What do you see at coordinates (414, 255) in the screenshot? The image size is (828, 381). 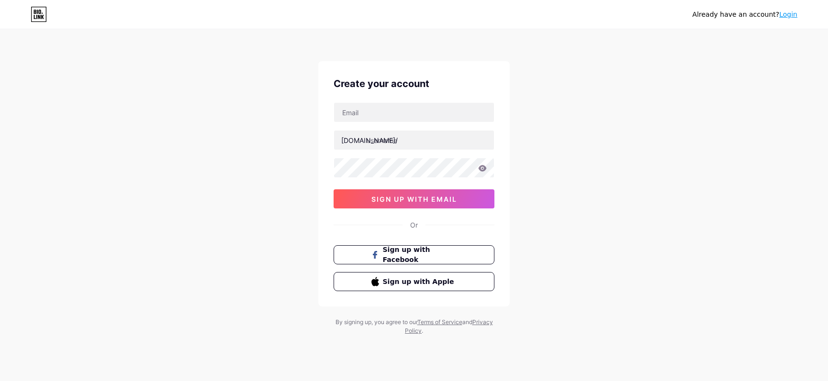 I see `button: Sign up with Facebook` at bounding box center [414, 255].